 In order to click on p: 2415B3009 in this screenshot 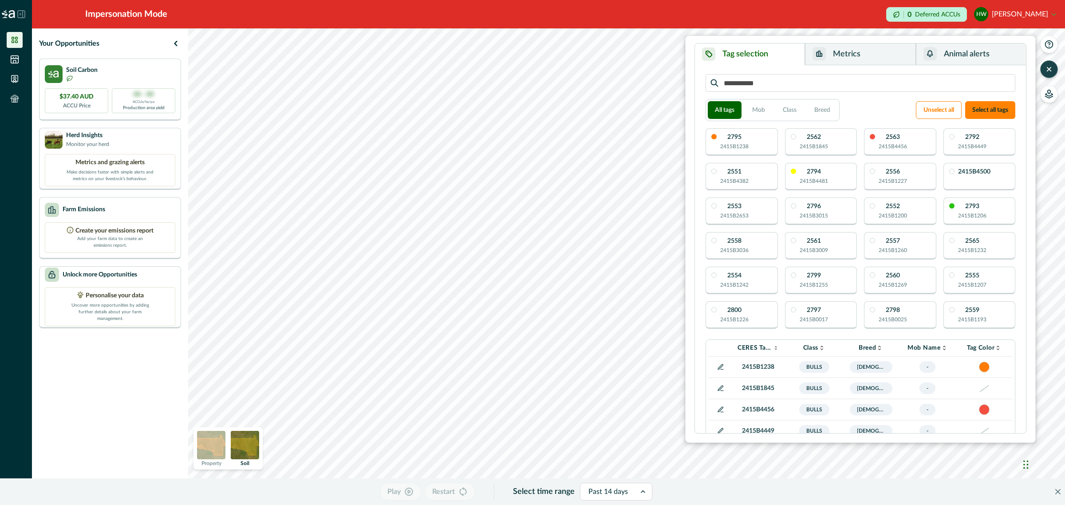, I will do `click(814, 250)`.